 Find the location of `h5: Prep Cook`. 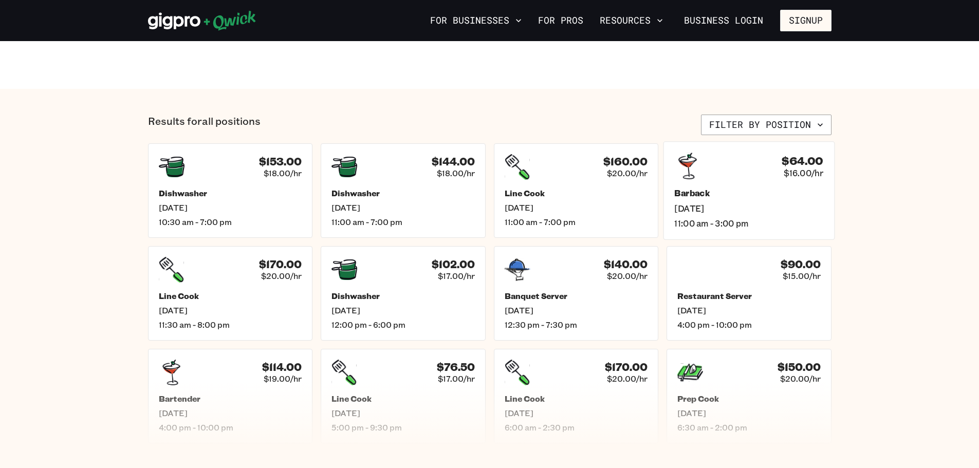

h5: Prep Cook is located at coordinates (749, 399).